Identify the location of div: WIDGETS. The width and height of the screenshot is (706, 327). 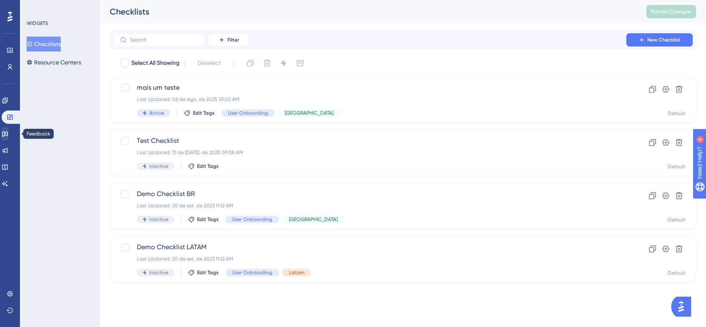
(37, 23).